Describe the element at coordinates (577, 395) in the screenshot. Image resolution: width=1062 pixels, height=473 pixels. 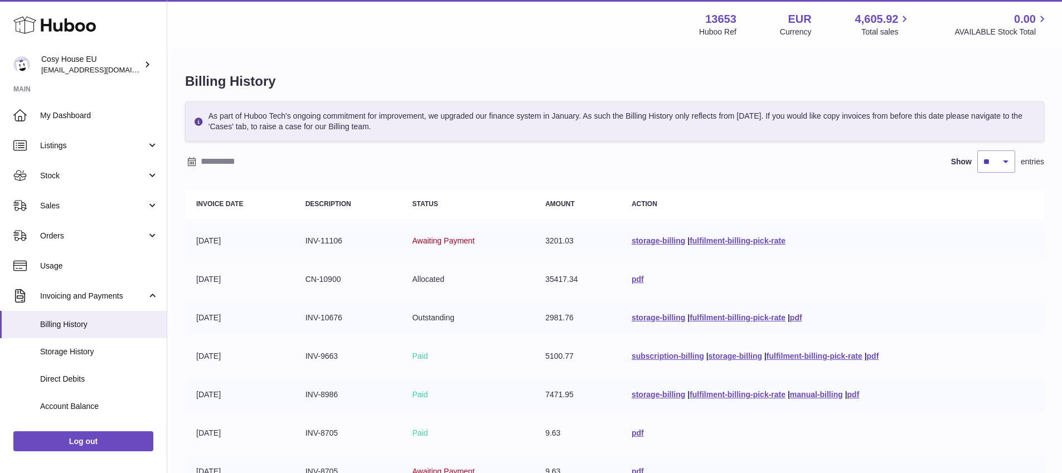
I see `td: 7471.95` at that location.